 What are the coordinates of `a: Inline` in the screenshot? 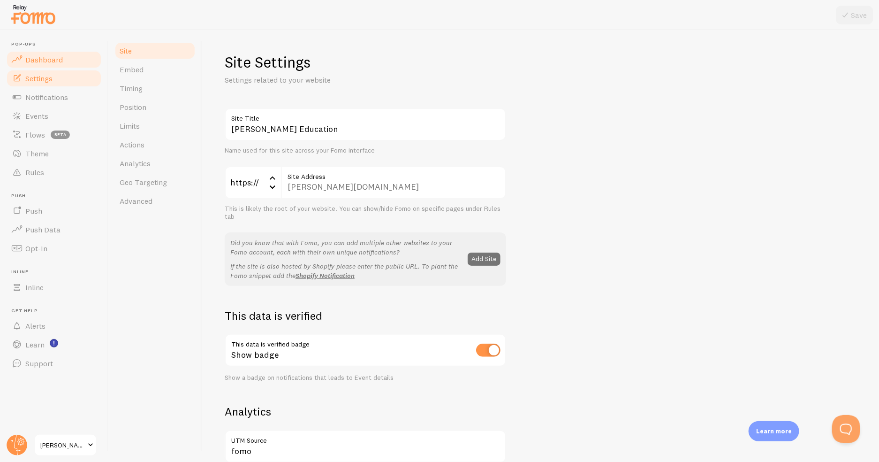 It's located at (54, 287).